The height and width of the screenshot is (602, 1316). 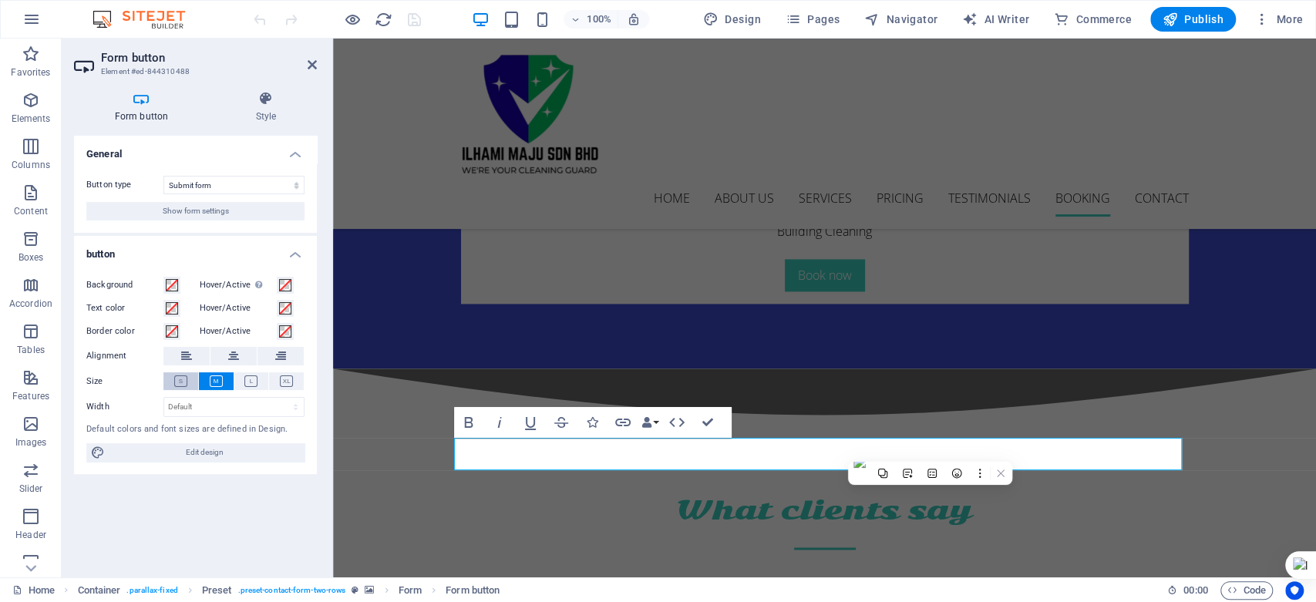 What do you see at coordinates (31, 119) in the screenshot?
I see `p: Elements` at bounding box center [31, 119].